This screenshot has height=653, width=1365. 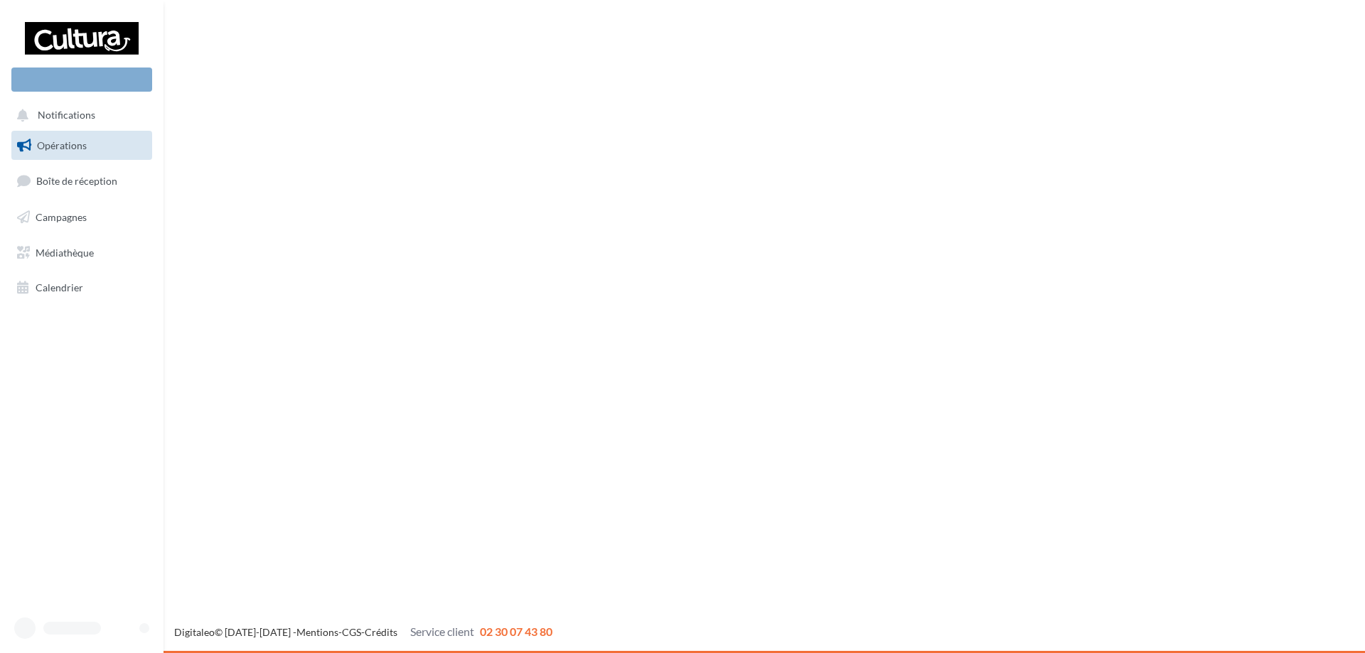 What do you see at coordinates (77, 181) in the screenshot?
I see `span: Boîte de réception` at bounding box center [77, 181].